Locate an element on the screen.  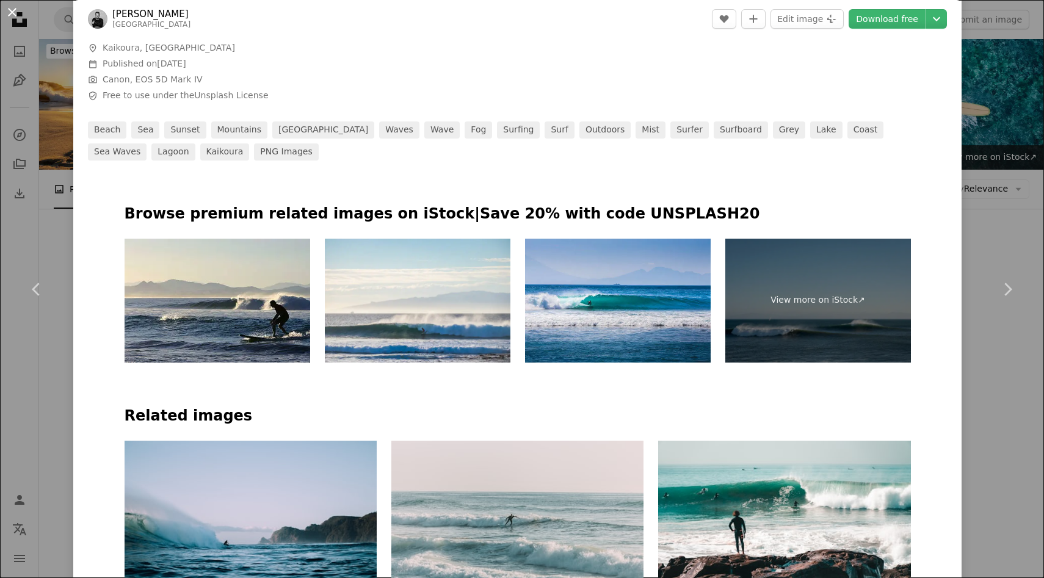
a: Download free is located at coordinates (887, 19).